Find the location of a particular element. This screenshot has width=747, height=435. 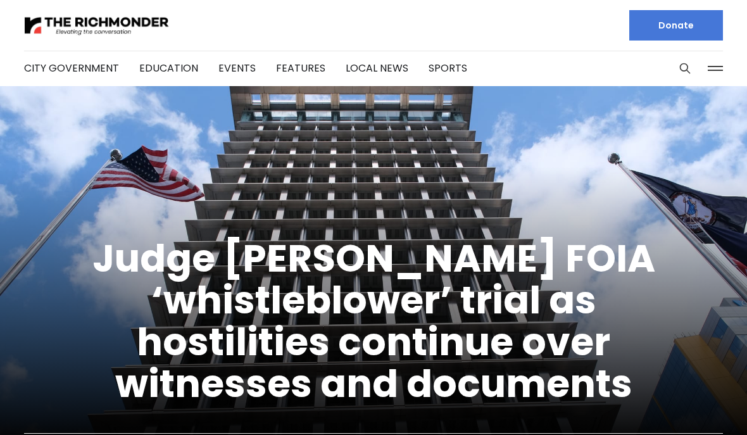

img: The Richmonder is located at coordinates (97, 25).